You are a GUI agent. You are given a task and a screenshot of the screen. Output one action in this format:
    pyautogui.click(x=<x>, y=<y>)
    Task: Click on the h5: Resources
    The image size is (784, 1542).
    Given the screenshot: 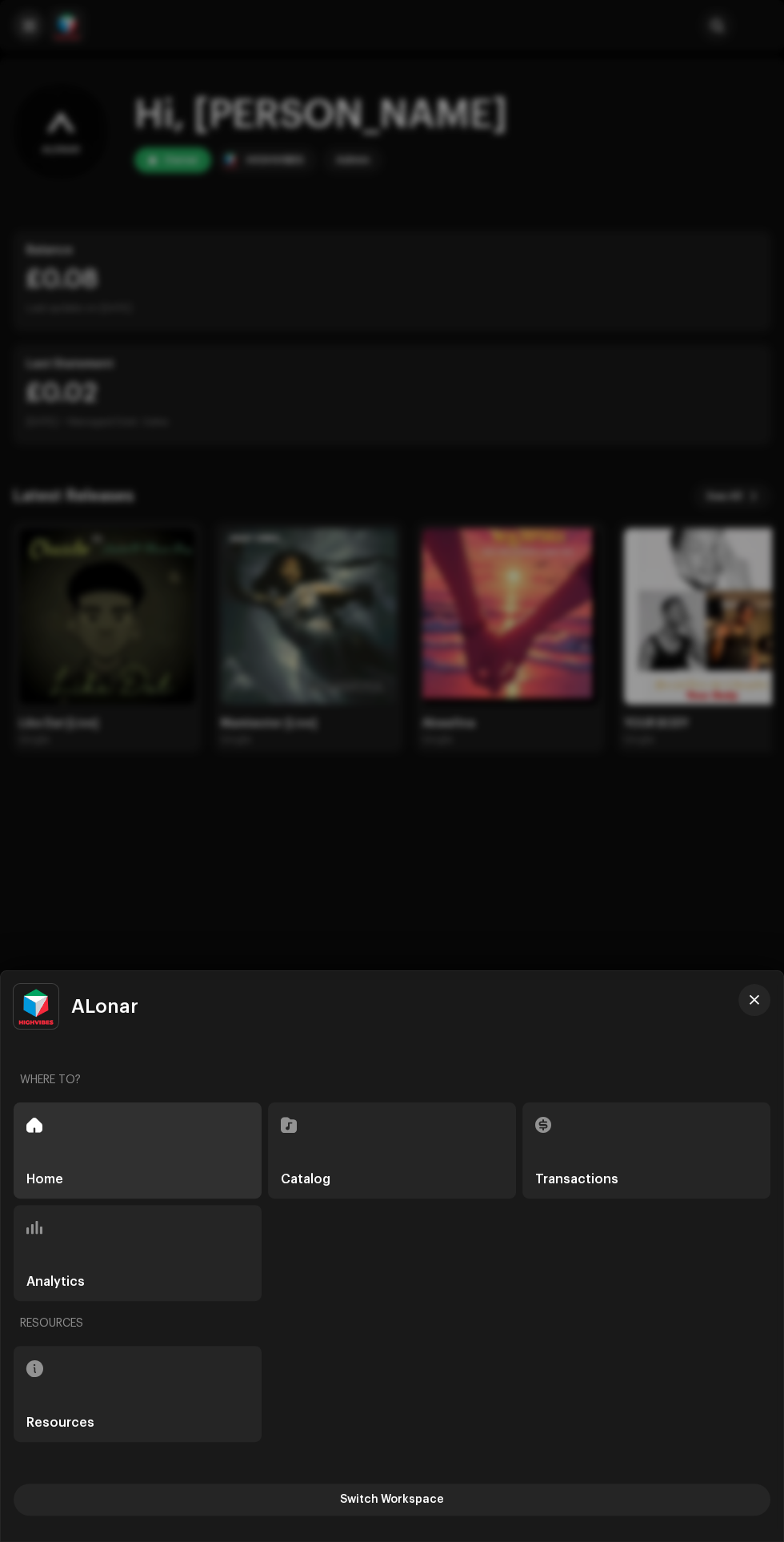 What is the action you would take?
    pyautogui.click(x=60, y=1423)
    